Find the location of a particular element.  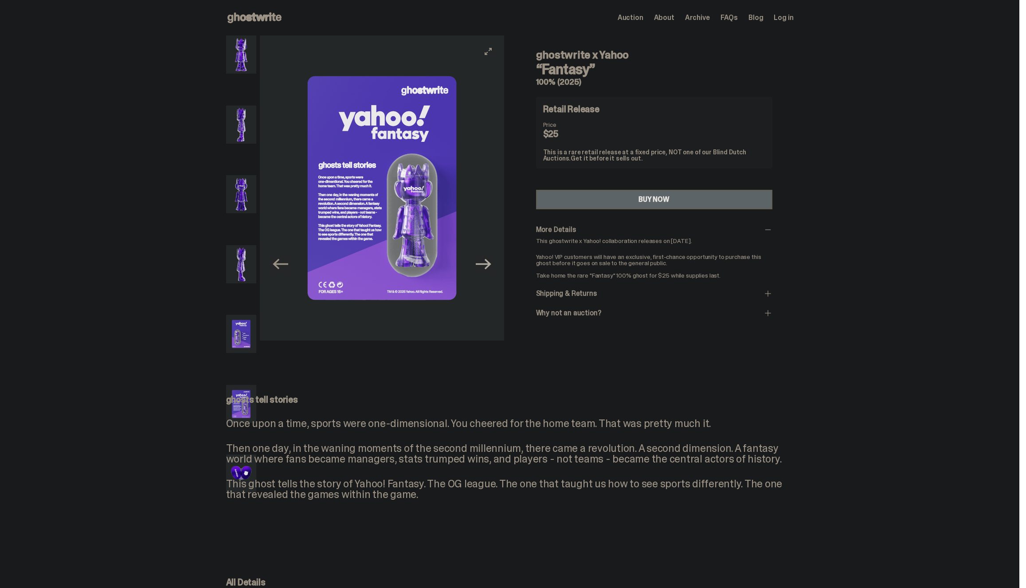

p: ghosts tell stories is located at coordinates (510, 399).